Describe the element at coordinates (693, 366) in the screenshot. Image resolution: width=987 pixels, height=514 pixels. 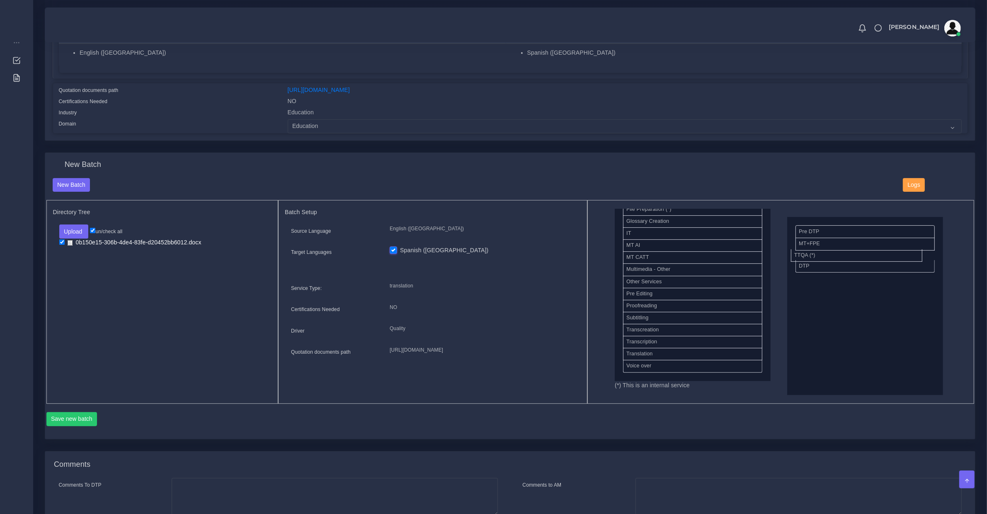
I see `li: Voice over` at that location.